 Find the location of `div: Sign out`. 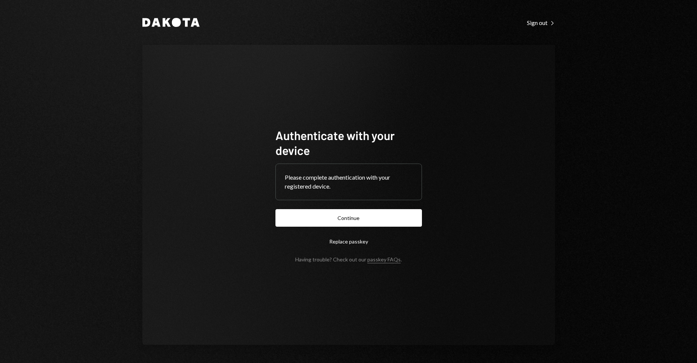

div: Sign out is located at coordinates (541, 23).